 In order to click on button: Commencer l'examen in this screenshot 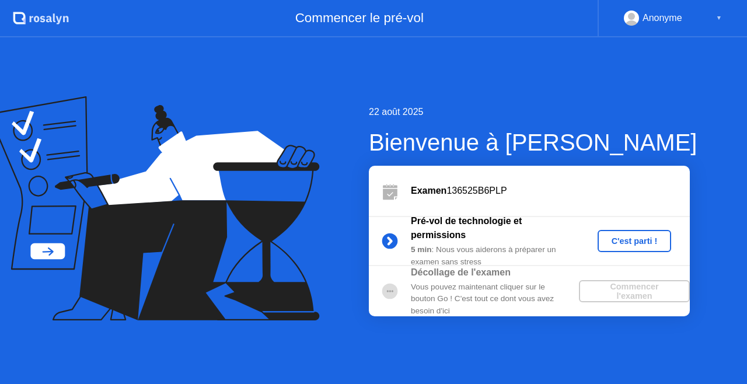, I will do `click(634, 291)`.